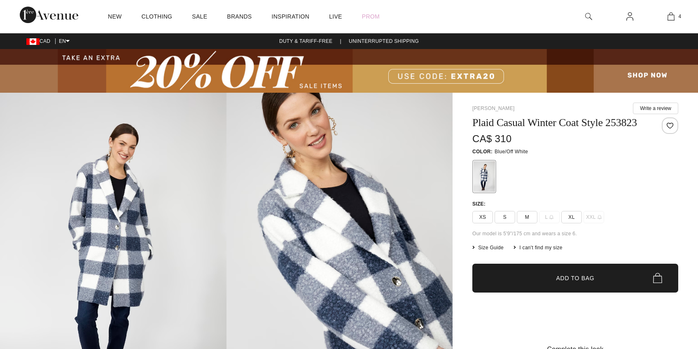  Describe the element at coordinates (115, 17) in the screenshot. I see `a: New` at that location.